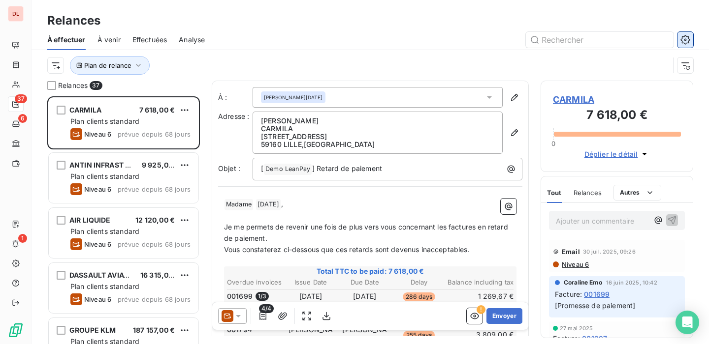 Image resolution: width=709 pixels, height=344 pixels. I want to click on span: 1, so click(23, 239).